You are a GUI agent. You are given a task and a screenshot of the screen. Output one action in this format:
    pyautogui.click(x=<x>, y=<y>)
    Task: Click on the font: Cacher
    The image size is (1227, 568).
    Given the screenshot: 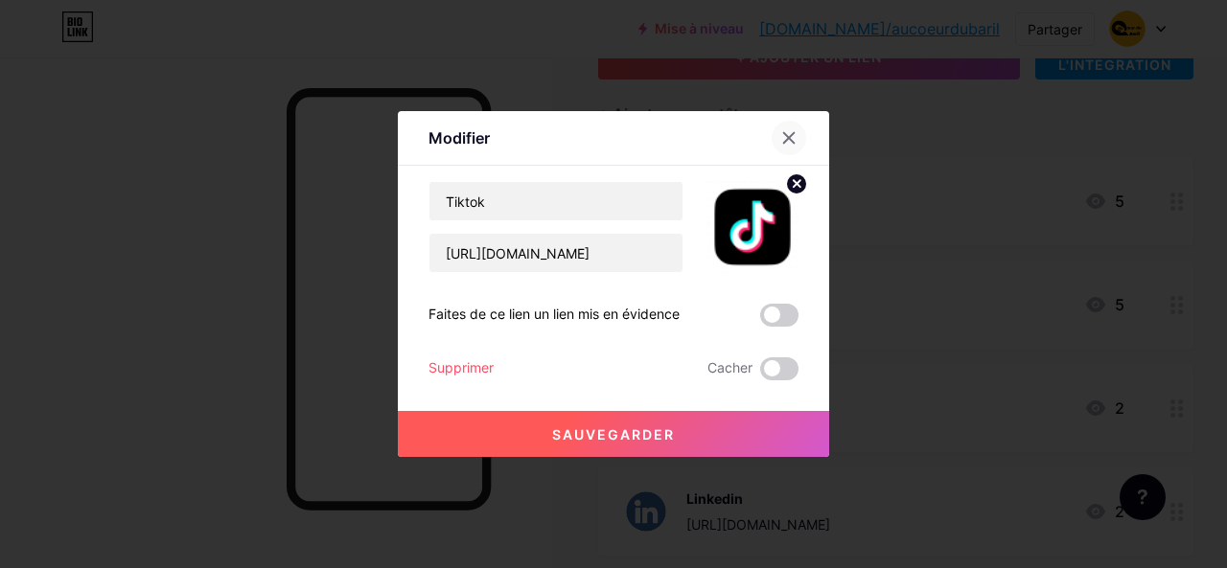 What is the action you would take?
    pyautogui.click(x=729, y=367)
    